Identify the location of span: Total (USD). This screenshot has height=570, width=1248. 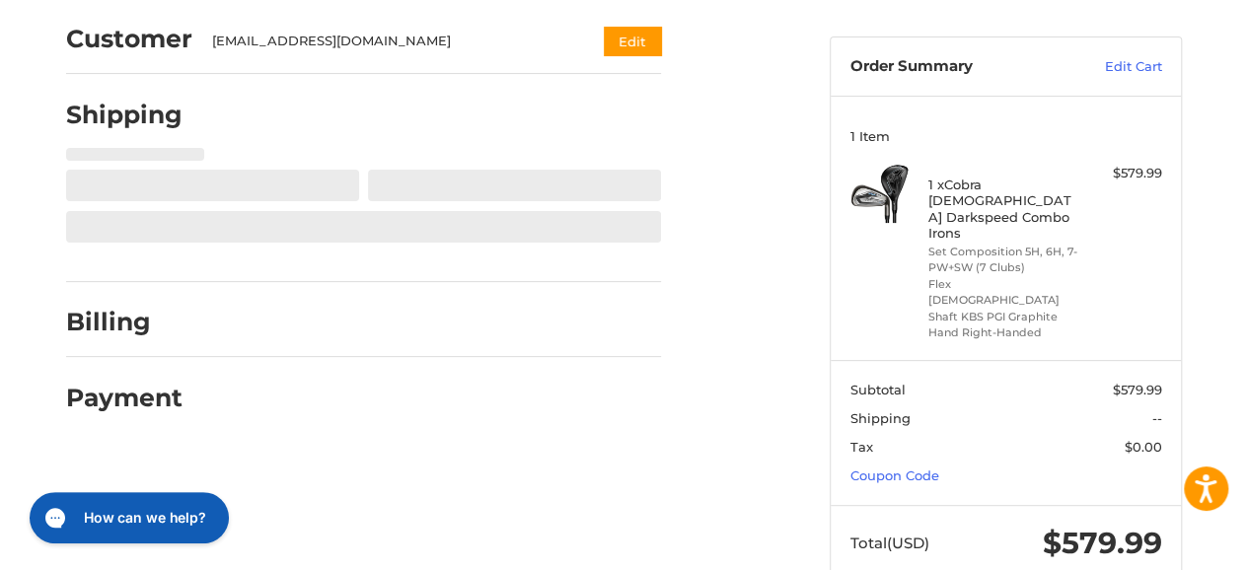
(890, 542).